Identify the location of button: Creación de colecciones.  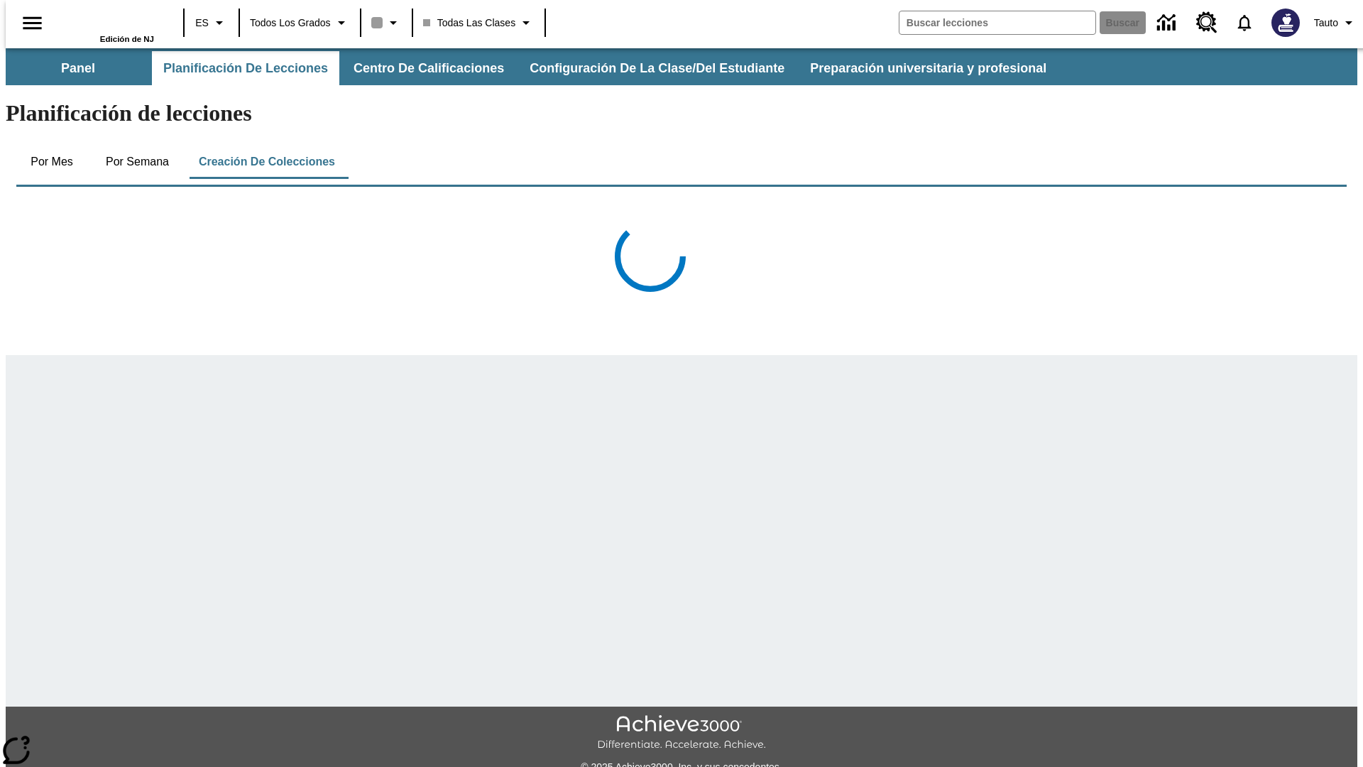
(267, 162).